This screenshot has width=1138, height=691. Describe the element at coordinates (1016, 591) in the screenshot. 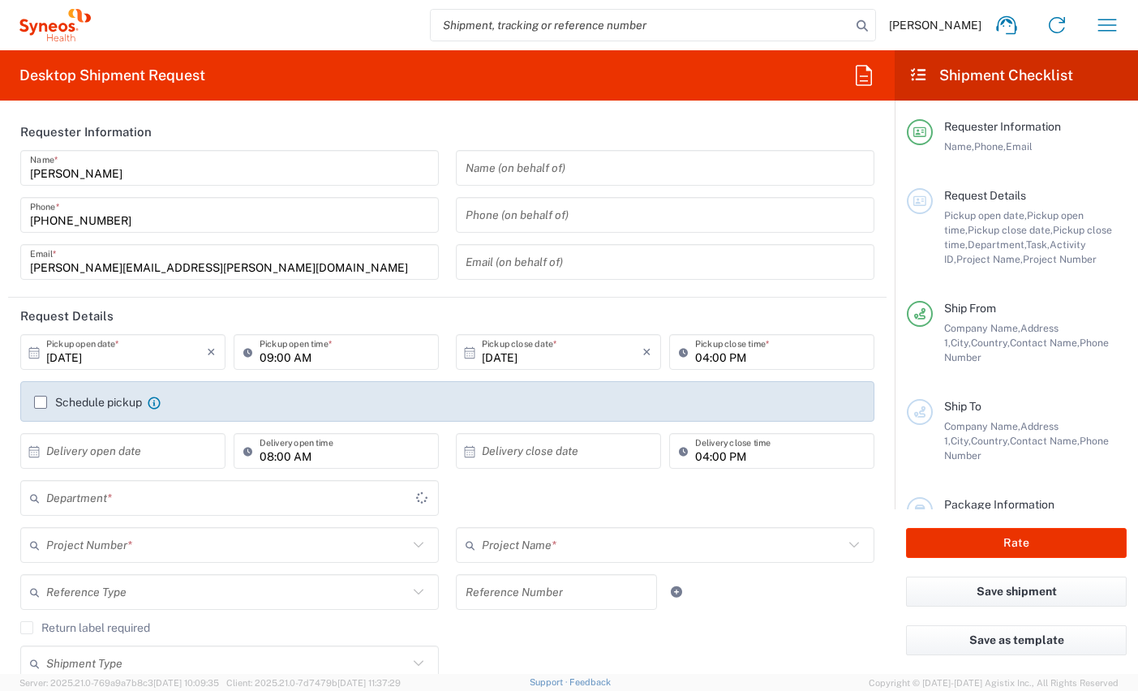

I see `button: Save shipment` at that location.